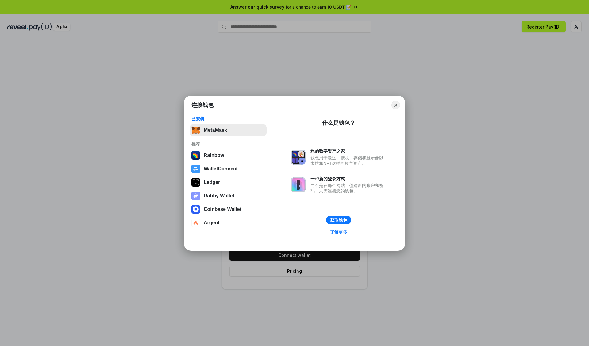 Image resolution: width=589 pixels, height=346 pixels. What do you see at coordinates (228, 209) in the screenshot?
I see `button: Coinbase Wallet` at bounding box center [228, 209].